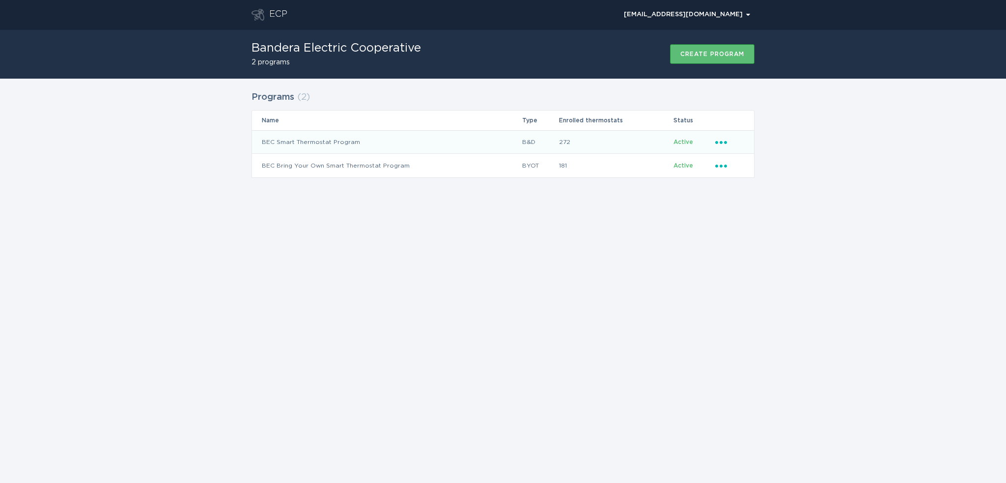 The image size is (1006, 483). What do you see at coordinates (540, 142) in the screenshot?
I see `td: B&D` at bounding box center [540, 142].